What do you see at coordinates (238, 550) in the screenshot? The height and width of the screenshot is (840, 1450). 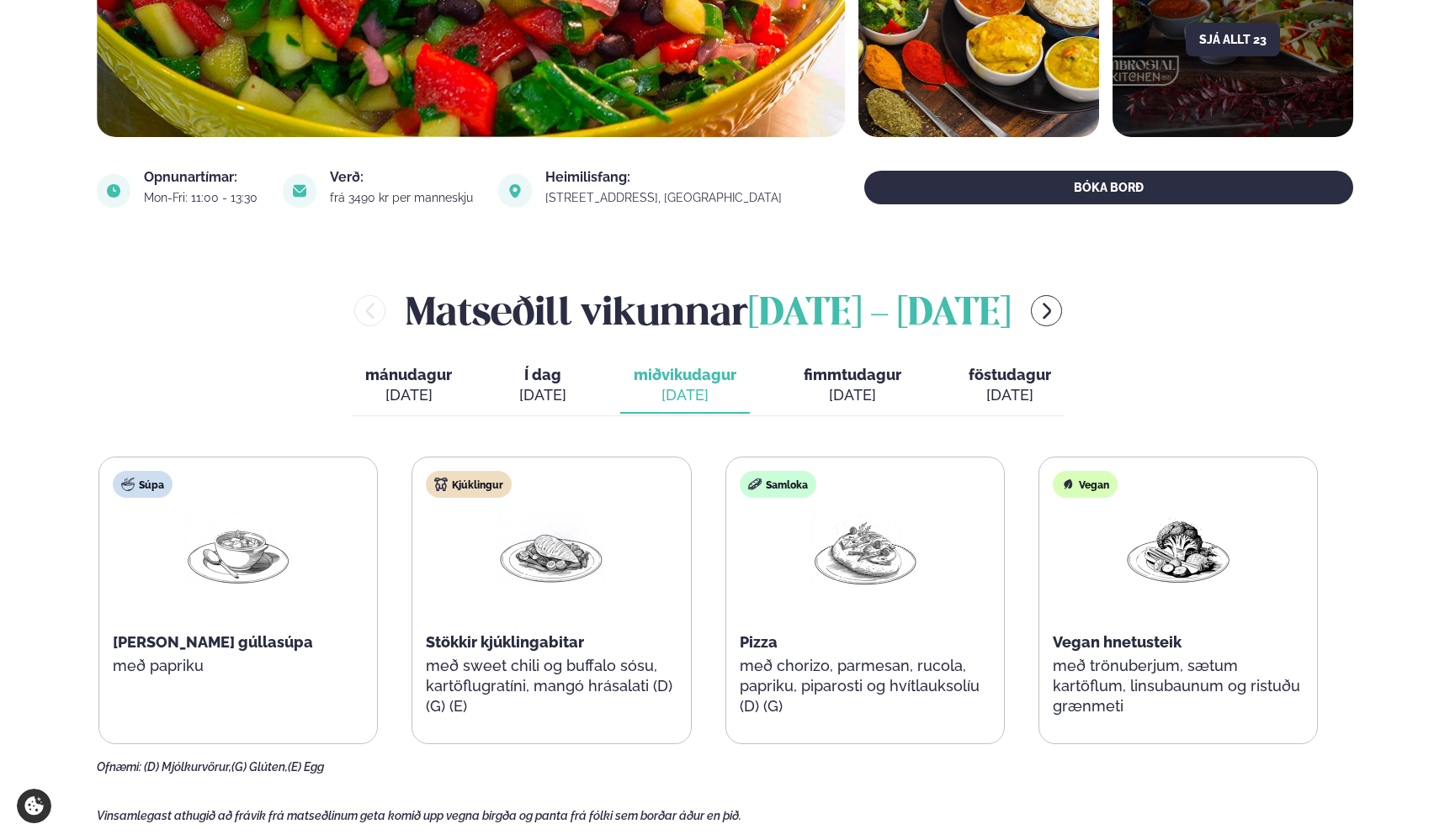 I see `img: Soup.png` at bounding box center [238, 550].